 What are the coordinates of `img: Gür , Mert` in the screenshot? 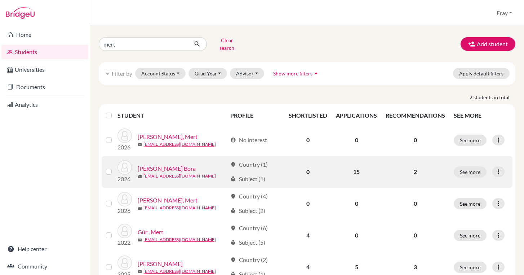 It's located at (125, 231).